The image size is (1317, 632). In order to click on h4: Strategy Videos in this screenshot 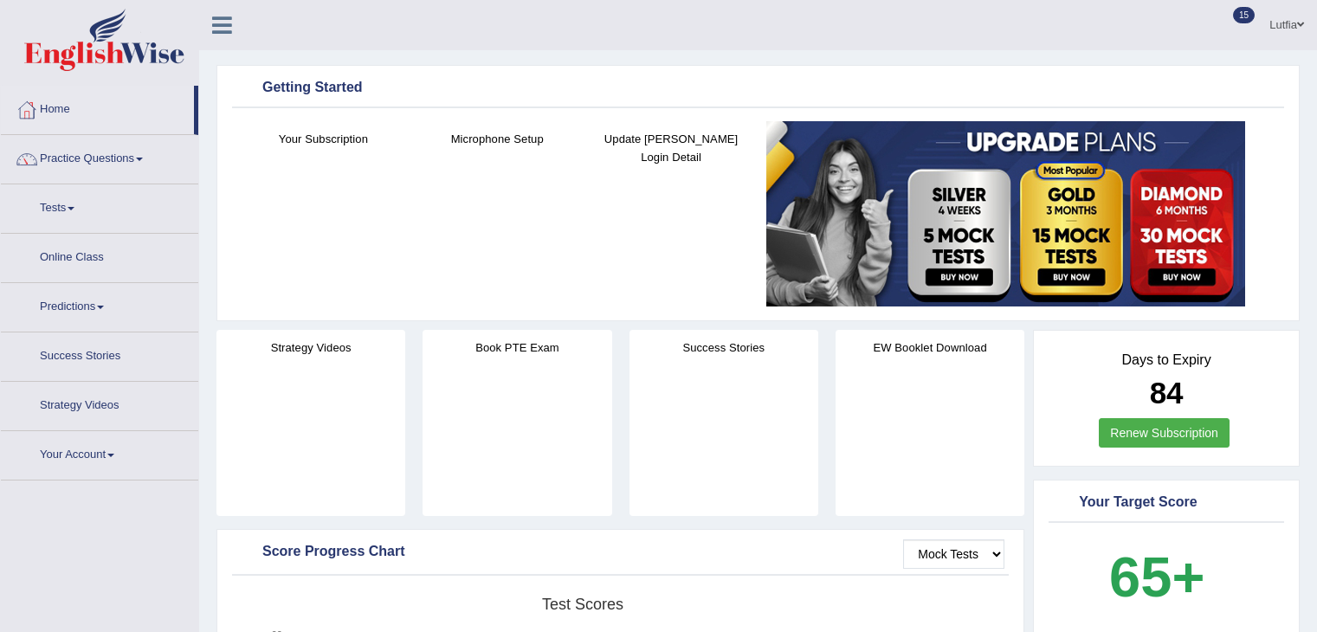, I will do `click(311, 347)`.